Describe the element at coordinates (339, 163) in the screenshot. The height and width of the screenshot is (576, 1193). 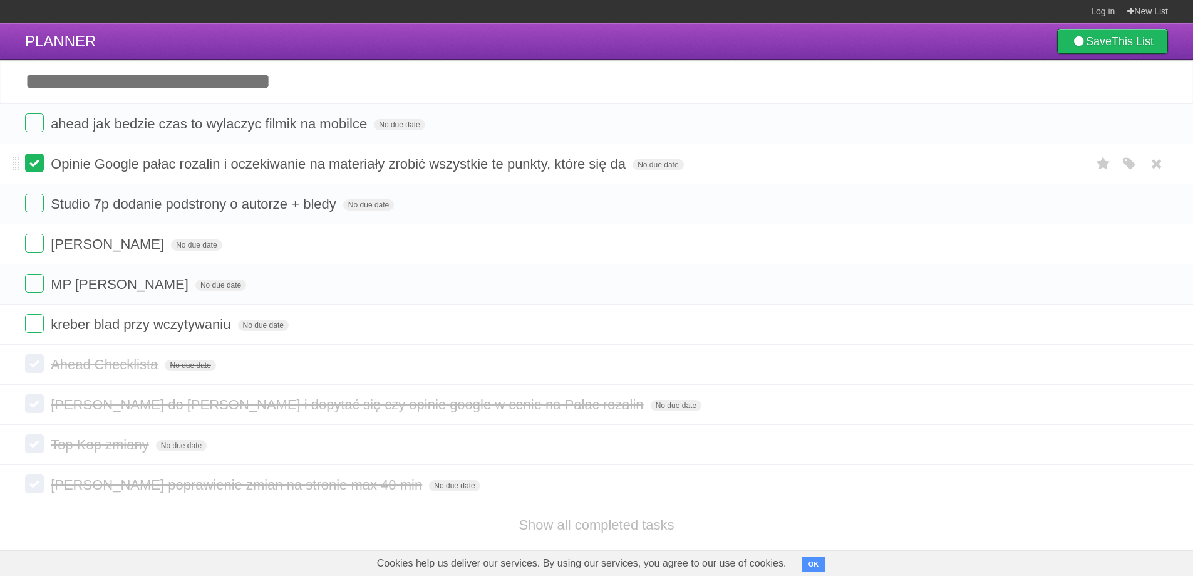
I see `span: Opinie Google pałac rozalin i oczekiwanie na materiały zrobić wszystkie te punkty, które się da` at that location.